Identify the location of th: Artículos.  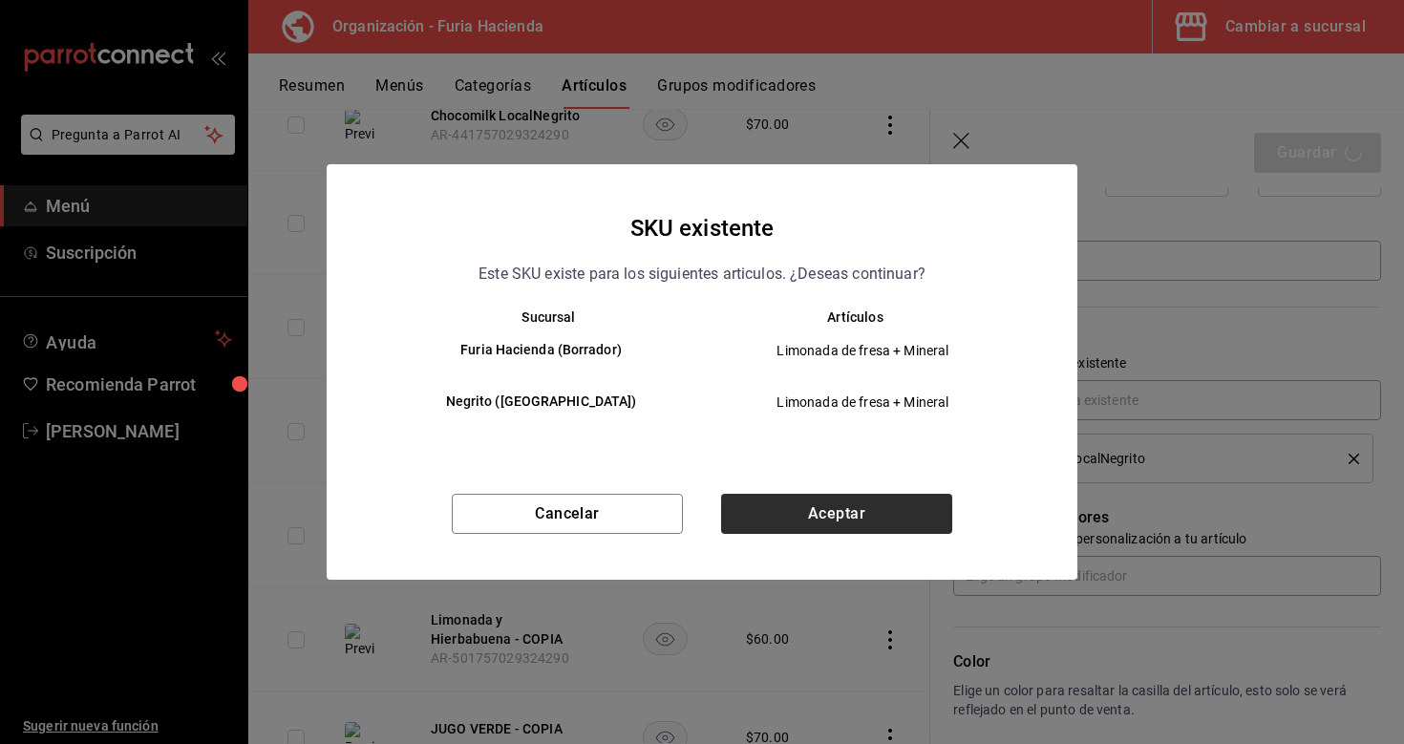
(870, 317).